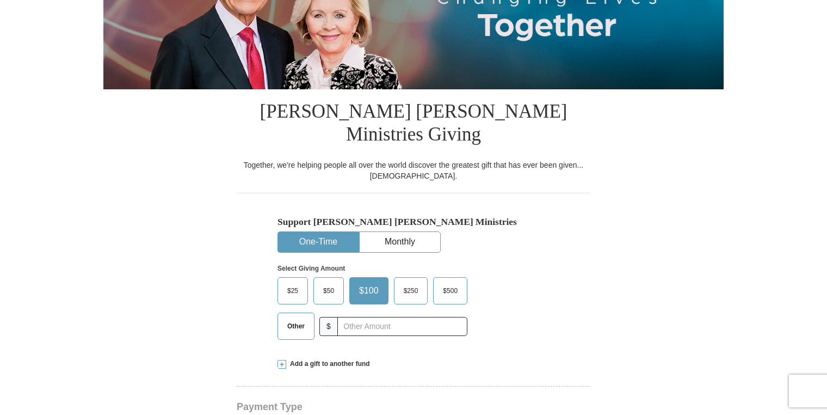  Describe the element at coordinates (329, 290) in the screenshot. I see `span: $50` at that location.